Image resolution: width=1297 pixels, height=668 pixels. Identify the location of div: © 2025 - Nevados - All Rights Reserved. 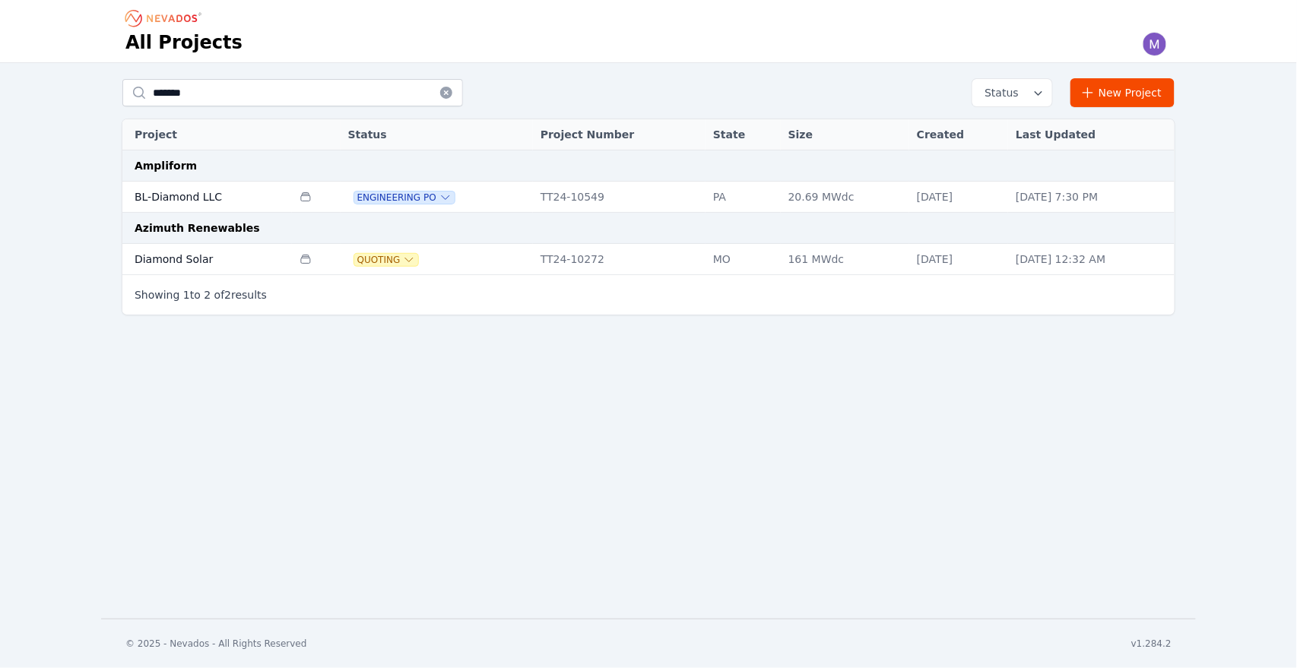
(216, 644).